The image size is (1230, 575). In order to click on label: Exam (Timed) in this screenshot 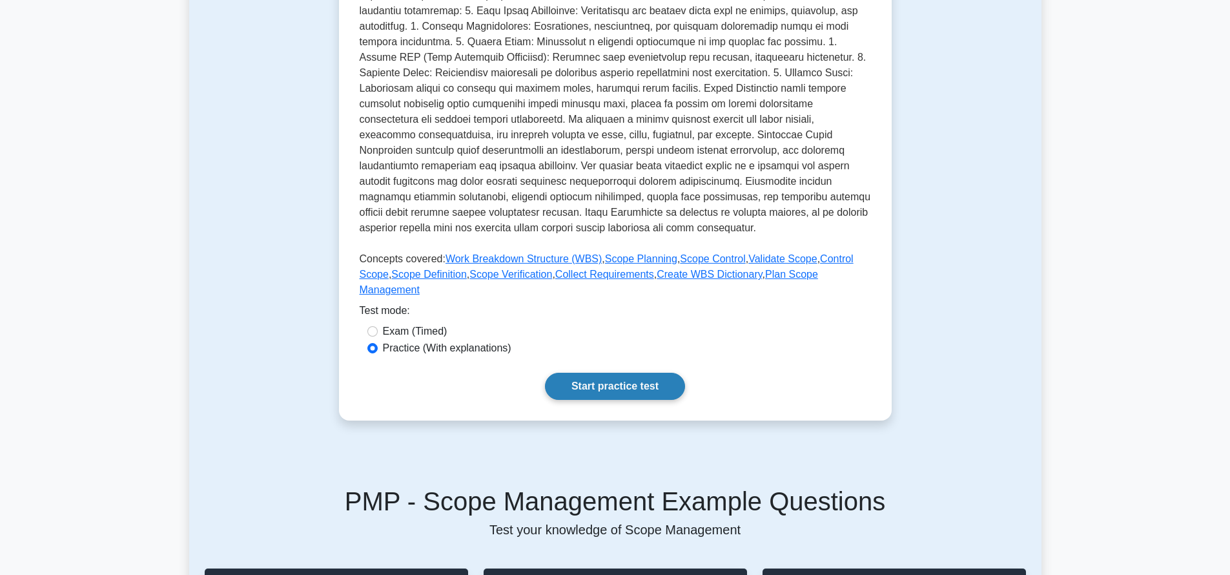, I will do `click(415, 331)`.